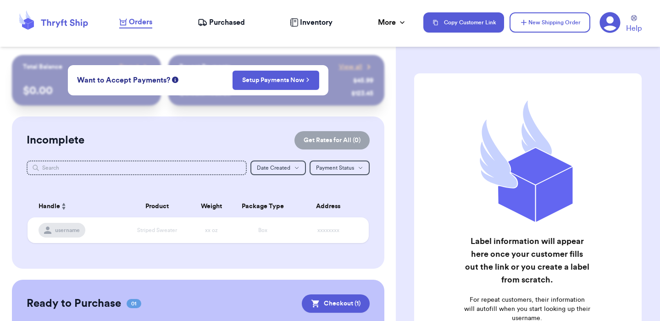 This screenshot has width=660, height=321. What do you see at coordinates (263, 230) in the screenshot?
I see `span: Box` at bounding box center [263, 230].